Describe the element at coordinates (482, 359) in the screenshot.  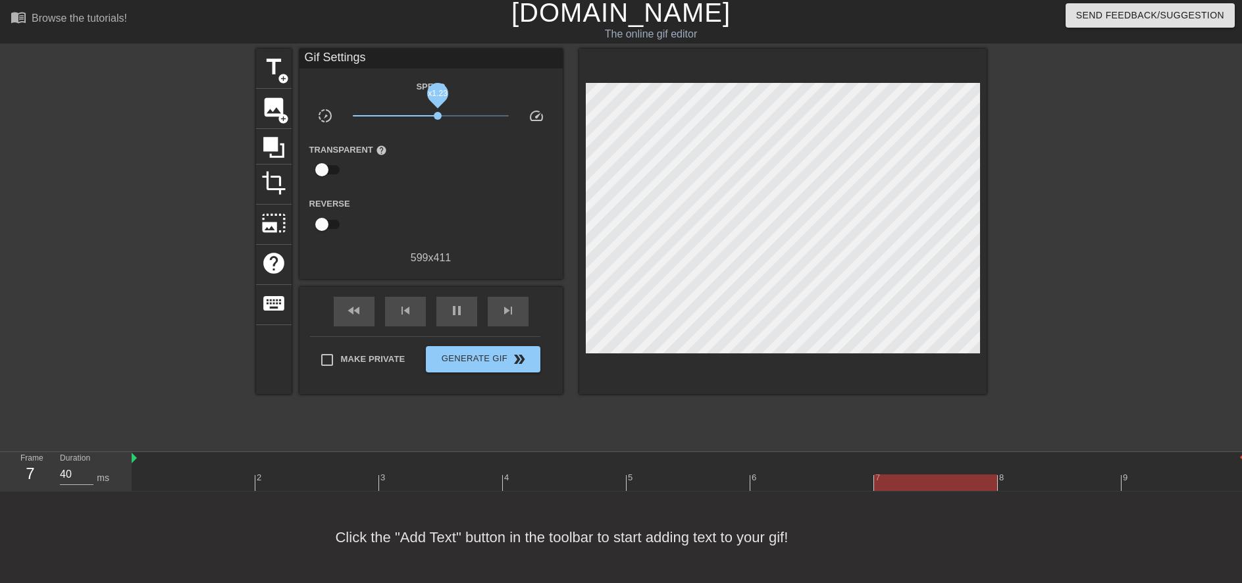
I see `span: Generate Gif` at that location.